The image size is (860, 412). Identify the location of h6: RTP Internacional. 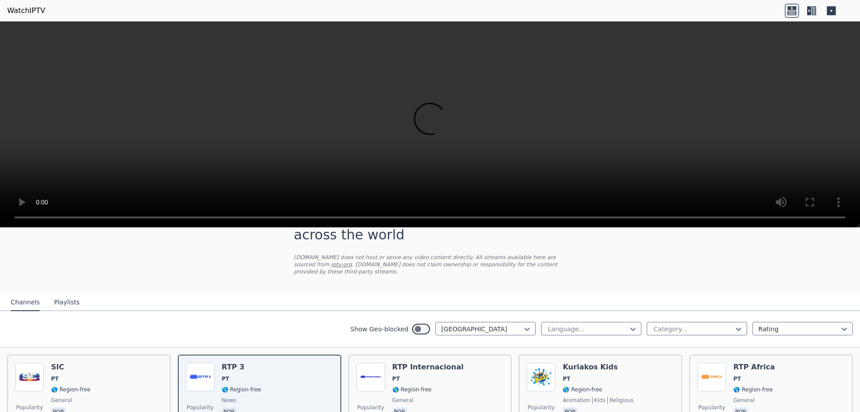
(428, 367).